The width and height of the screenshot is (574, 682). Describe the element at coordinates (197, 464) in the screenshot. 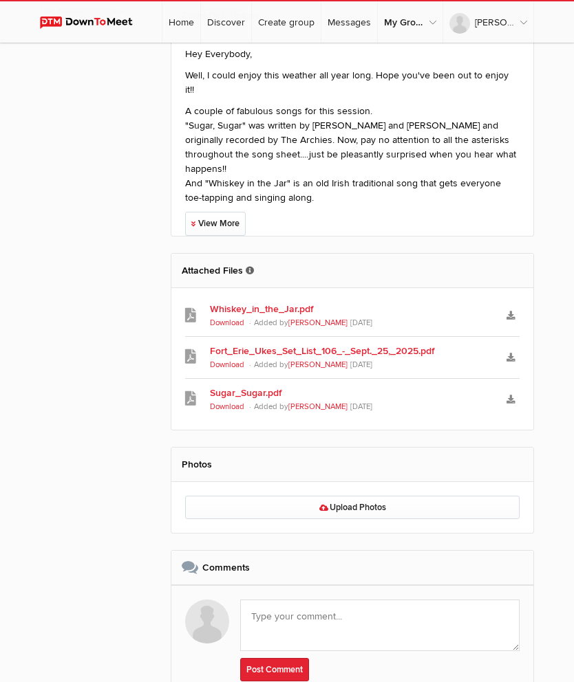

I see `a: Photos` at that location.